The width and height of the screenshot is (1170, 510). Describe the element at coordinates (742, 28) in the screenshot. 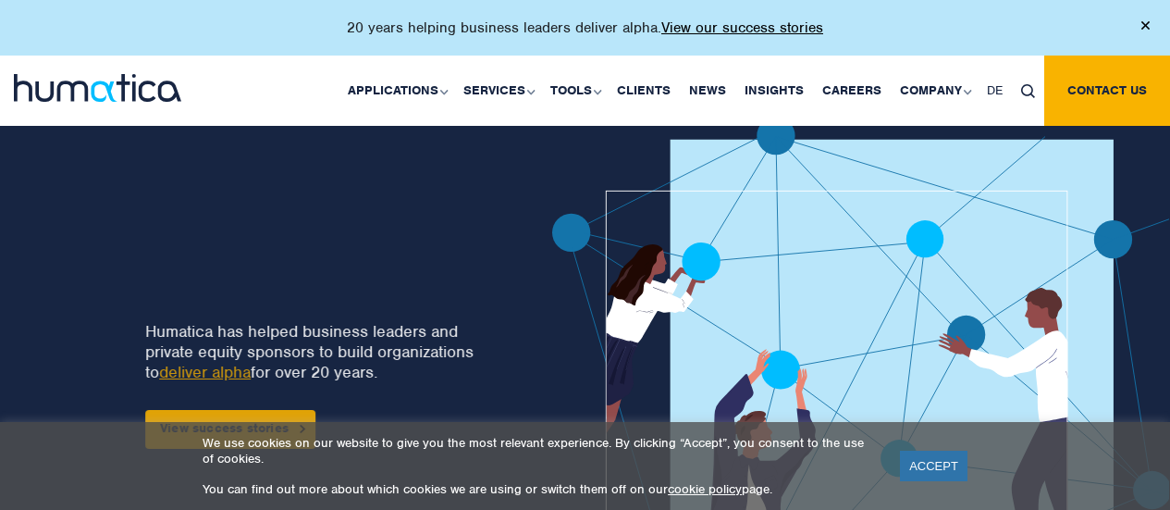

I see `a: View our success stories` at that location.